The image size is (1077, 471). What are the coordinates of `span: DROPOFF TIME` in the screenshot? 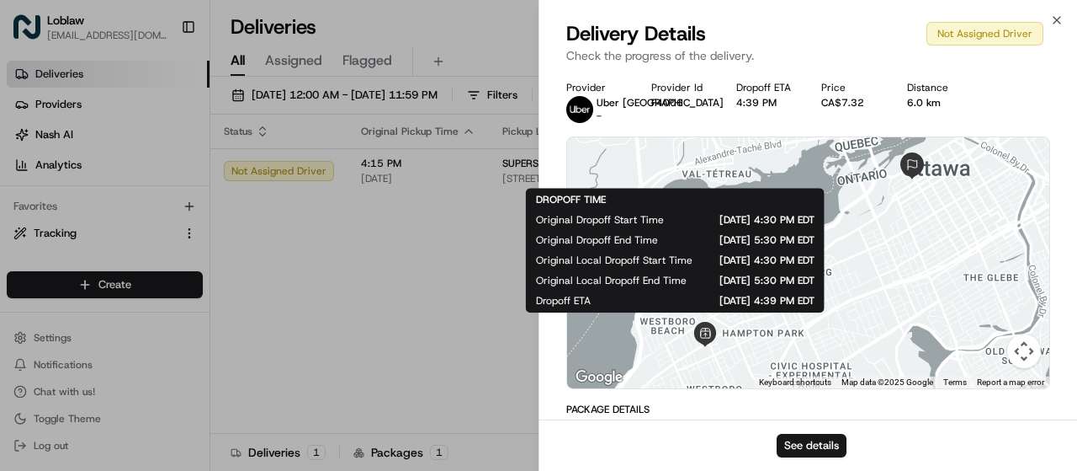 It's located at (571, 199).